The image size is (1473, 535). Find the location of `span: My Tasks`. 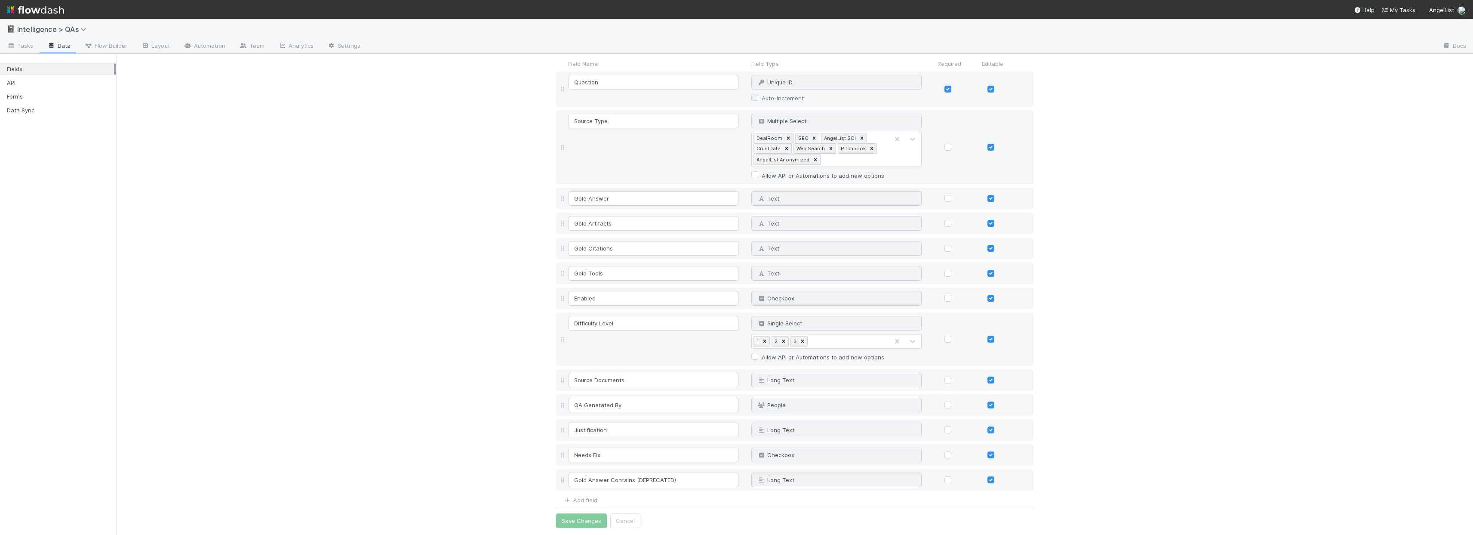

span: My Tasks is located at coordinates (1398, 10).